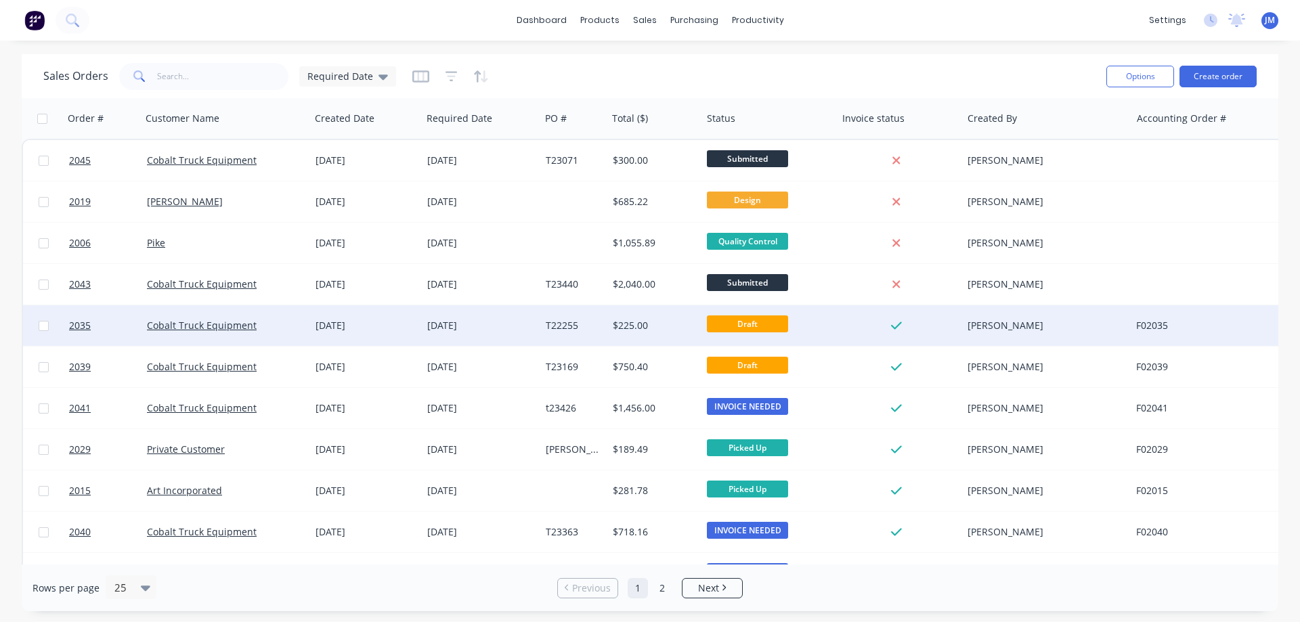 This screenshot has height=622, width=1300. I want to click on a: 2029, so click(108, 449).